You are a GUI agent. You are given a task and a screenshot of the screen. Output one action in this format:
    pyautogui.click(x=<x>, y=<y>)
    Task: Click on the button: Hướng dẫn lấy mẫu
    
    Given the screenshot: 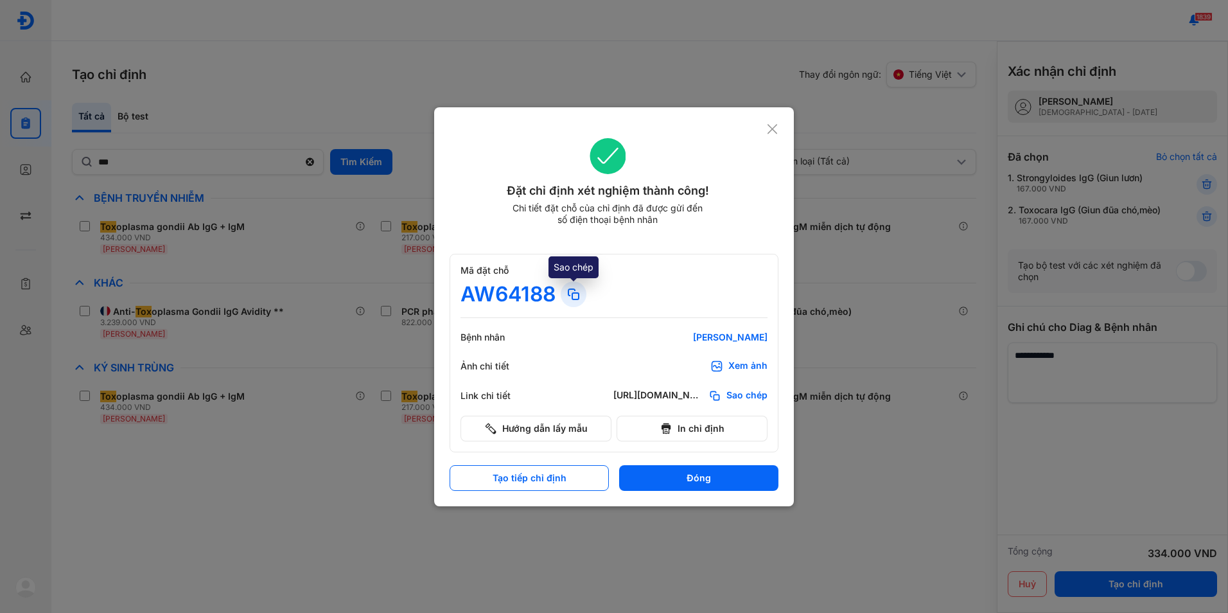 What is the action you would take?
    pyautogui.click(x=536, y=429)
    